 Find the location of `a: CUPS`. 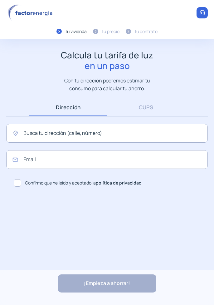

a: CUPS is located at coordinates (146, 107).